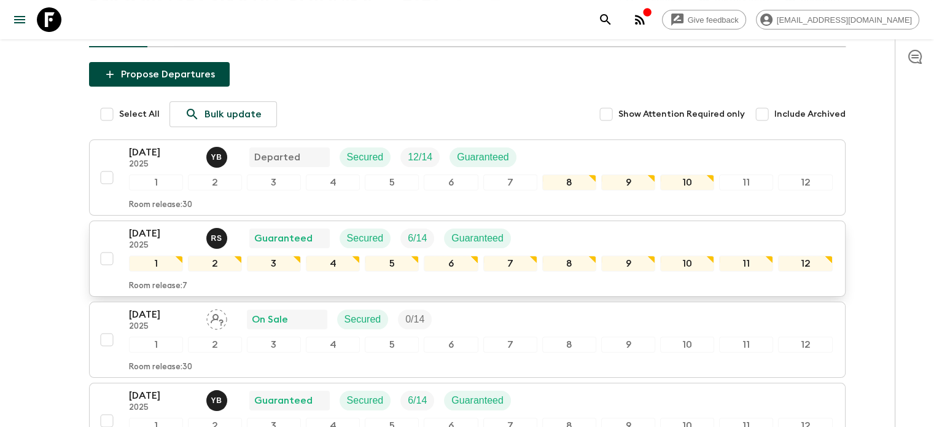  What do you see at coordinates (605, 20) in the screenshot?
I see `button: search adventures` at bounding box center [605, 20].